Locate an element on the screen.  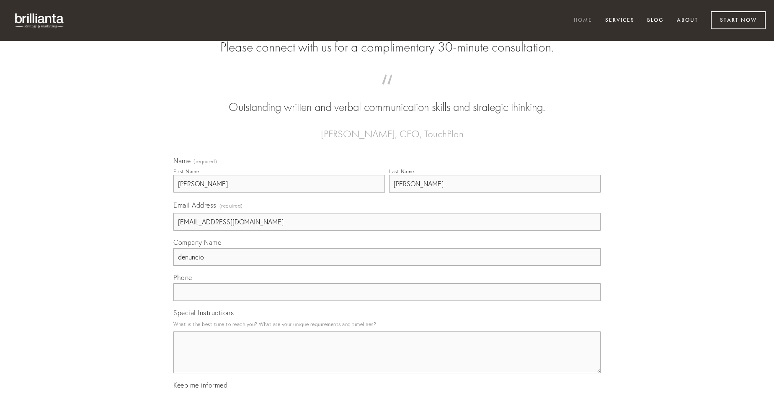
a: Start Now is located at coordinates (738, 20).